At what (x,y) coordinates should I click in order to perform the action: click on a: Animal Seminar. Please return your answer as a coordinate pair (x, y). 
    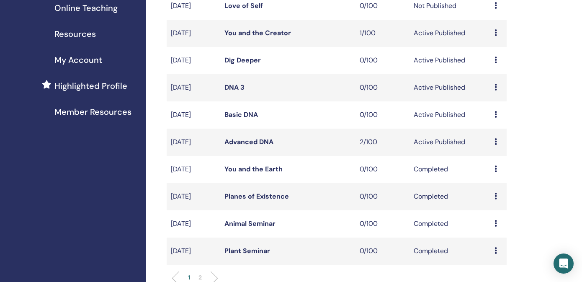
    Looking at the image, I should click on (250, 223).